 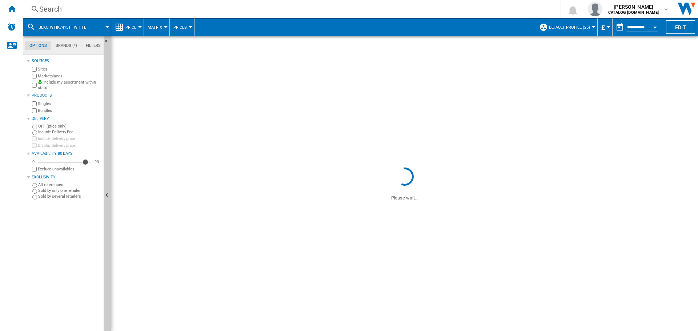 I want to click on input: Sold by only one retailer, so click(x=35, y=191).